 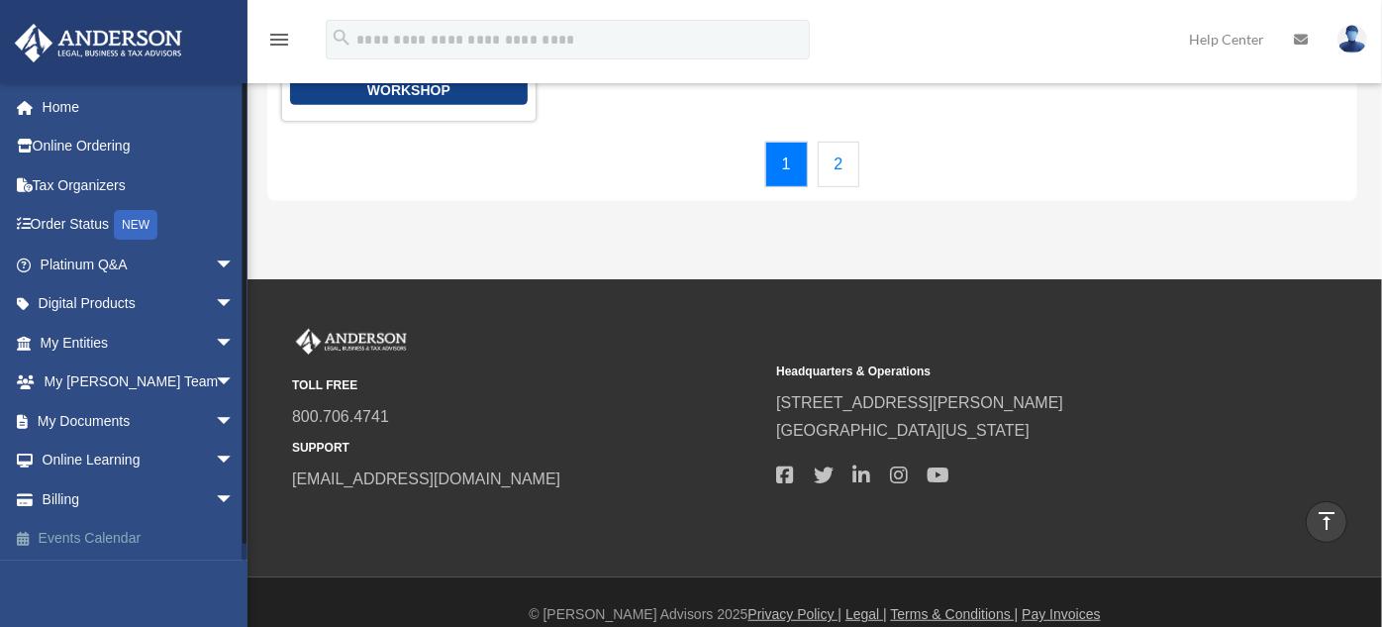 I want to click on small: Headquarters & Operations, so click(x=1011, y=371).